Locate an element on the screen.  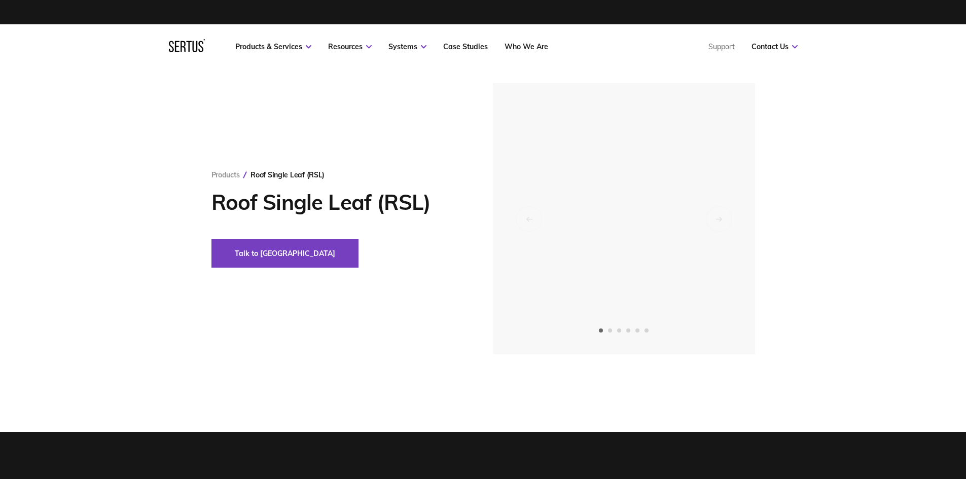
a: Systems is located at coordinates (407, 47).